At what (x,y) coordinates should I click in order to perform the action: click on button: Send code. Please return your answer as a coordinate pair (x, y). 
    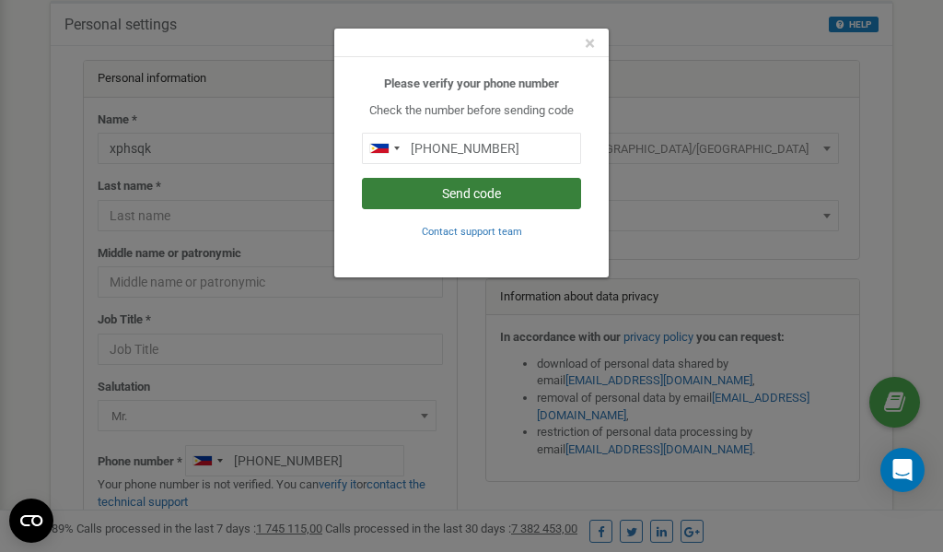
    Looking at the image, I should click on (472, 193).